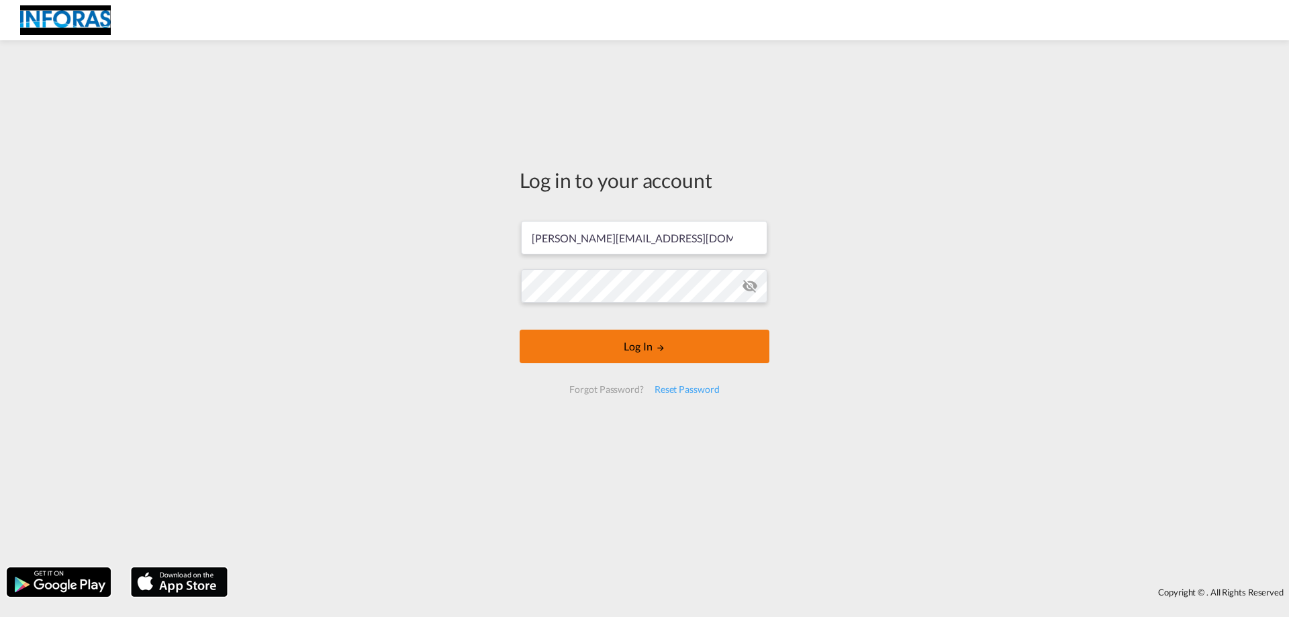  Describe the element at coordinates (65, 20) in the screenshot. I see `img: eff75c7098ee11eeb65dd1c63e392380.jpg` at that location.